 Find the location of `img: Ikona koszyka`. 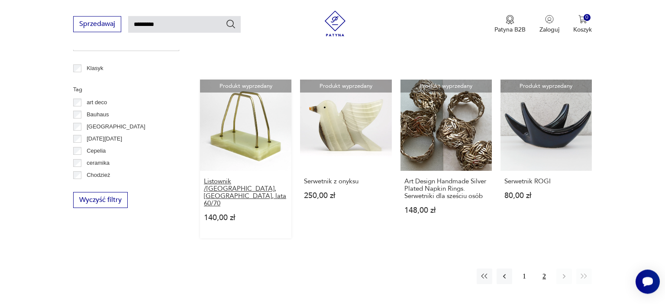

img: Ikona koszyka is located at coordinates (583, 19).